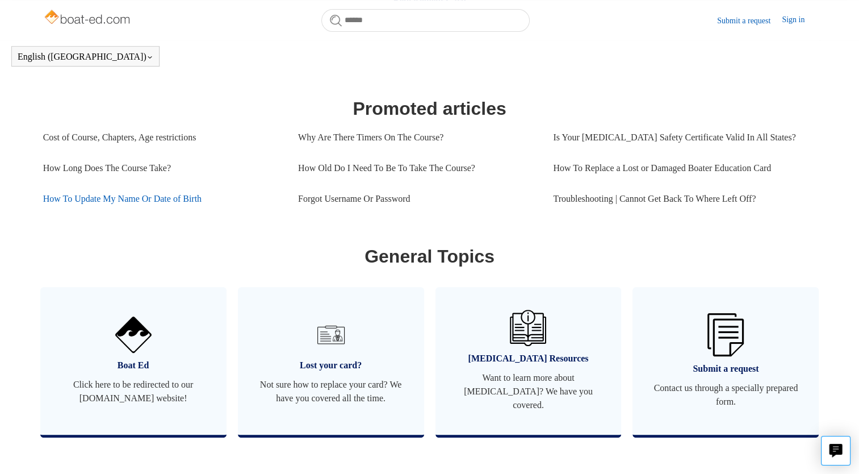 This screenshot has height=474, width=859. What do you see at coordinates (331, 334) in the screenshot?
I see `img: 01HZPCYVT14CG9T703FEE4SFXC` at bounding box center [331, 334].